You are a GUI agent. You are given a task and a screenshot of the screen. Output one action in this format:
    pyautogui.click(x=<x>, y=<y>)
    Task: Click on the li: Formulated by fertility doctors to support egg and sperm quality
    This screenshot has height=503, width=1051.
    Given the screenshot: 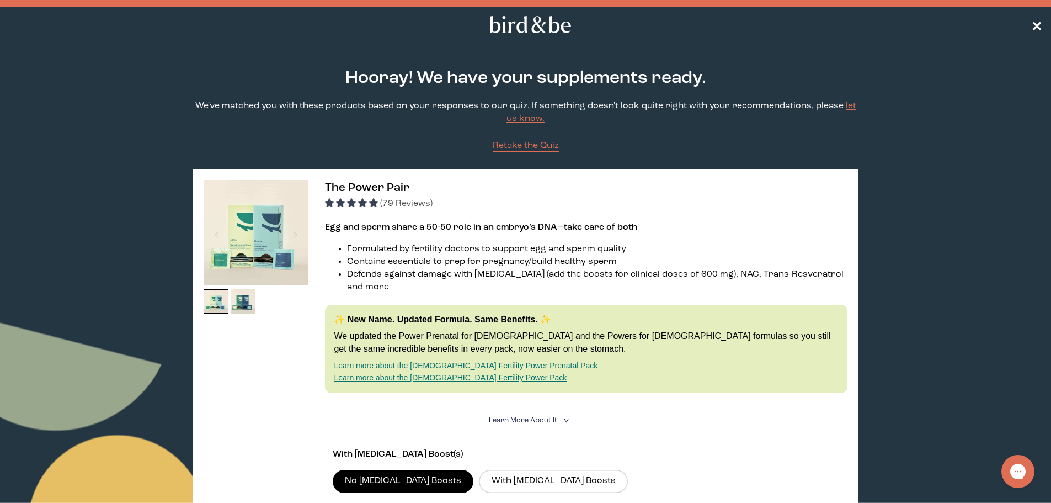 What is the action you would take?
    pyautogui.click(x=597, y=249)
    